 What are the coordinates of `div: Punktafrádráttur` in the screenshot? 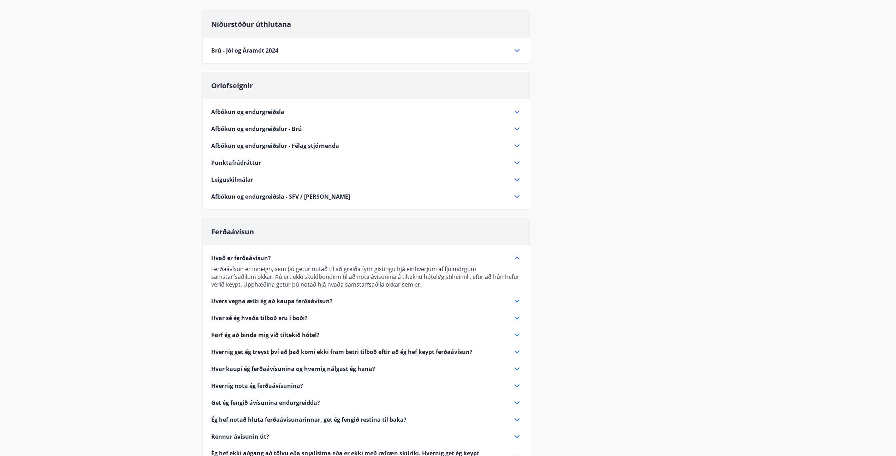 It's located at (366, 163).